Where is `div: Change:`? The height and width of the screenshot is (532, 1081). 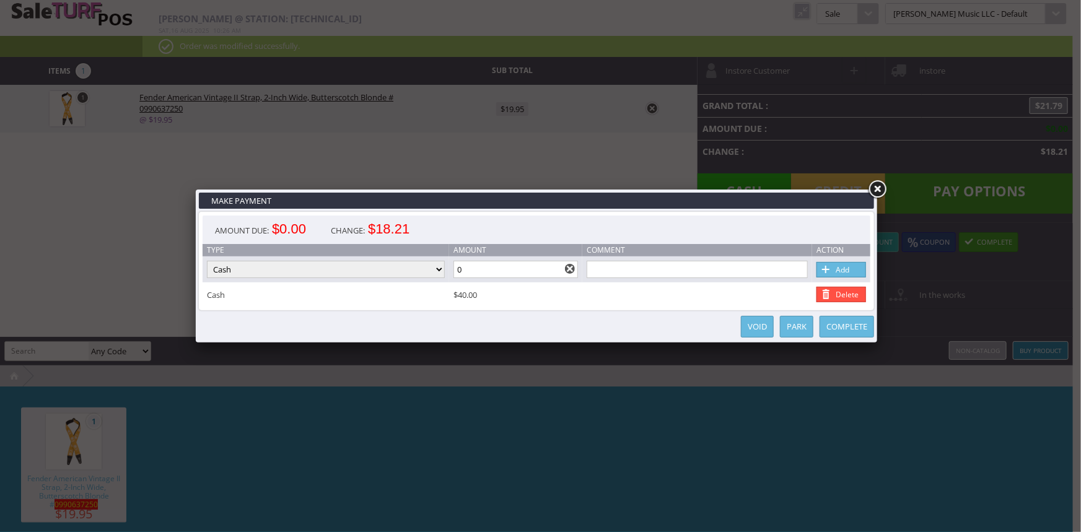 div: Change: is located at coordinates (370, 230).